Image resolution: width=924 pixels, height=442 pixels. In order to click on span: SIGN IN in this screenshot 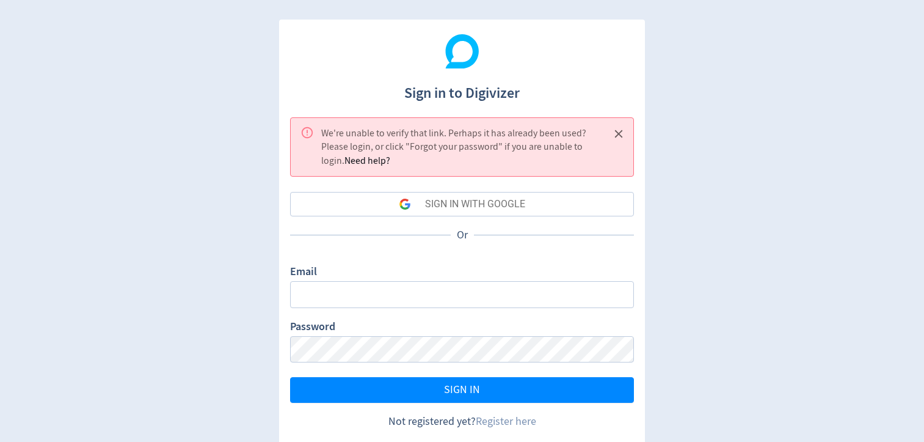, I will do `click(462, 390)`.